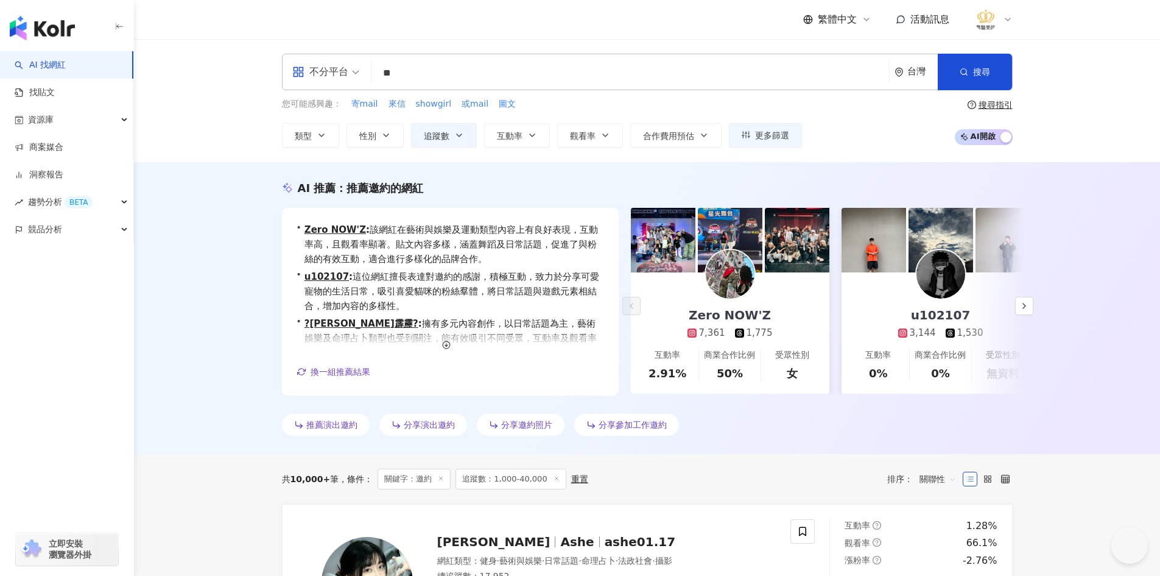 This screenshot has width=1160, height=576. What do you see at coordinates (311, 479) in the screenshot?
I see `span: 10,000+` at bounding box center [311, 479].